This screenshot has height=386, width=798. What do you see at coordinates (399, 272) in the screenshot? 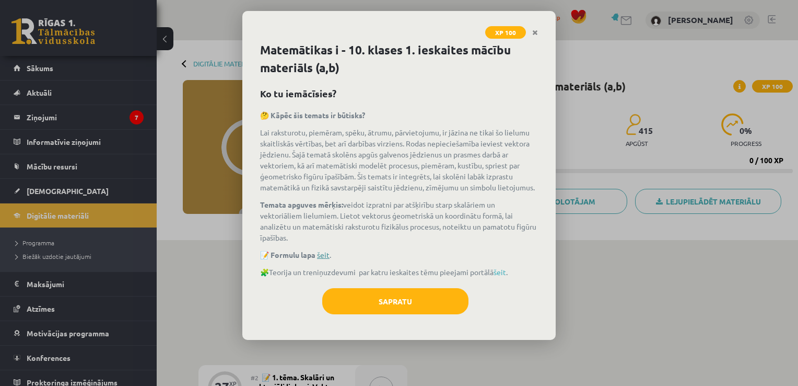
I see `p: 🧩 Teorija un treniņuzdevumi par katru ieskaites tēmu pieejami portālā .` at bounding box center [399, 272].